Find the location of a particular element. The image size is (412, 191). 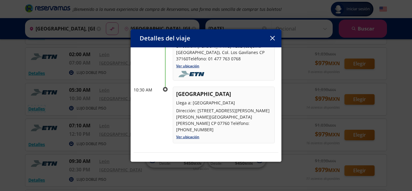

img: foobar2.png is located at coordinates (192, 74).